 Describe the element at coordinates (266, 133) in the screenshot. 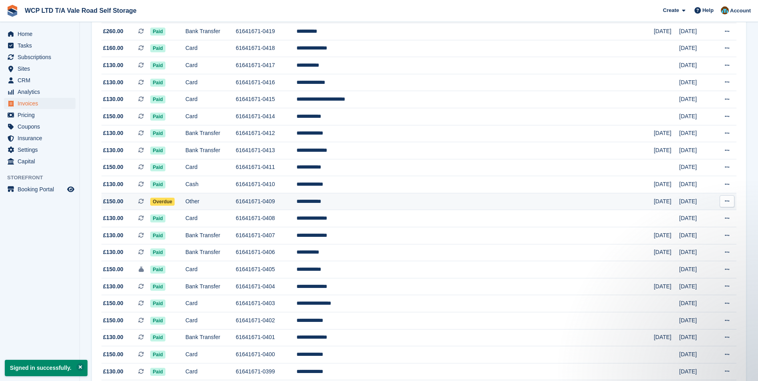

I see `td: 61641671-0412` at that location.